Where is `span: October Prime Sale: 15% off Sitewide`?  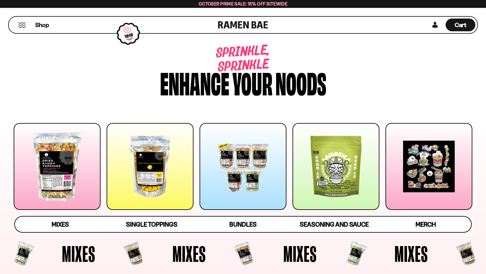
span: October Prime Sale: 15% off Sitewide is located at coordinates (243, 4).